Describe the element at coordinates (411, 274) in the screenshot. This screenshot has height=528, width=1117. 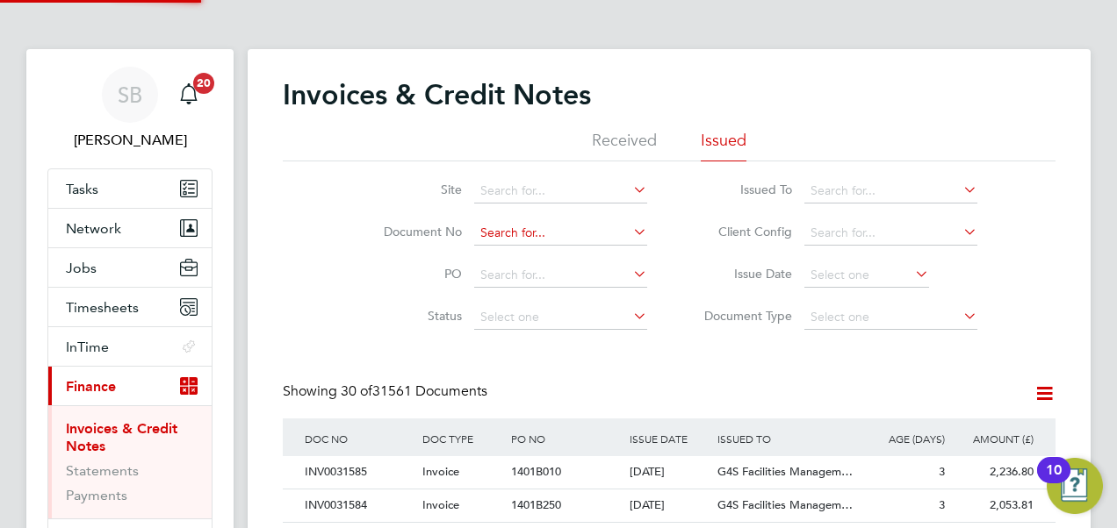
I see `label: PO` at that location.